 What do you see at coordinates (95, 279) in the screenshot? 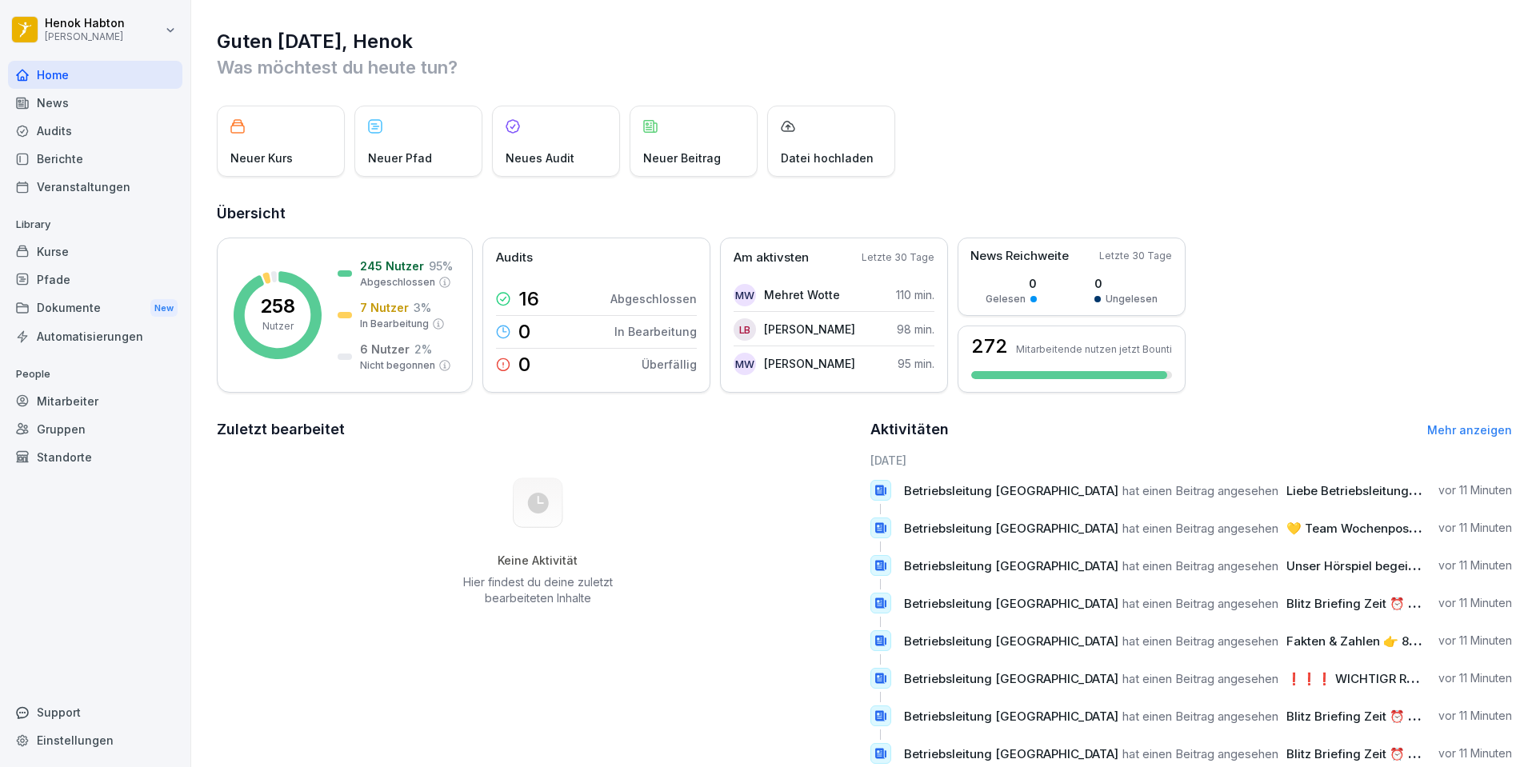
I see `div: Pfade` at bounding box center [95, 279].